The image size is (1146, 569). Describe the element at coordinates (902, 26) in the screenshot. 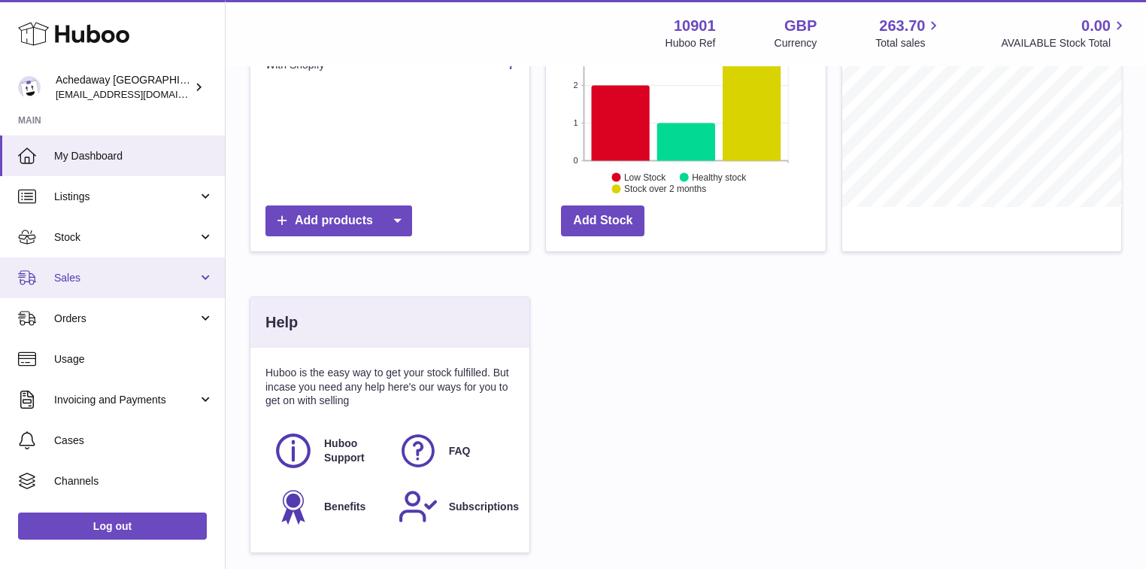

I see `span: 263.70` at that location.